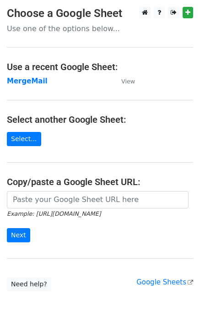  What do you see at coordinates (124, 81) in the screenshot?
I see `a: View` at bounding box center [124, 81].